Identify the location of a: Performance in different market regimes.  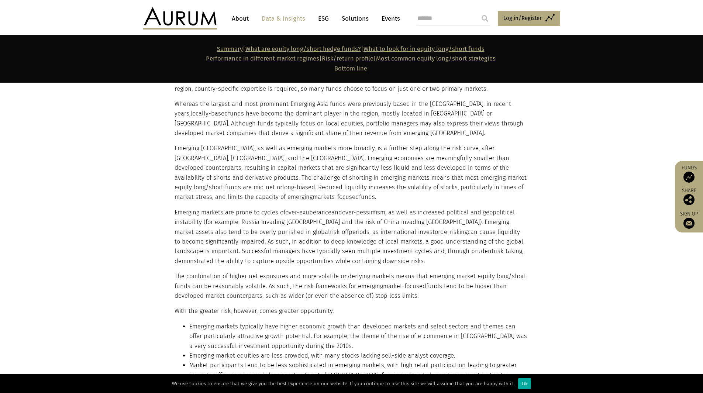
(262, 58).